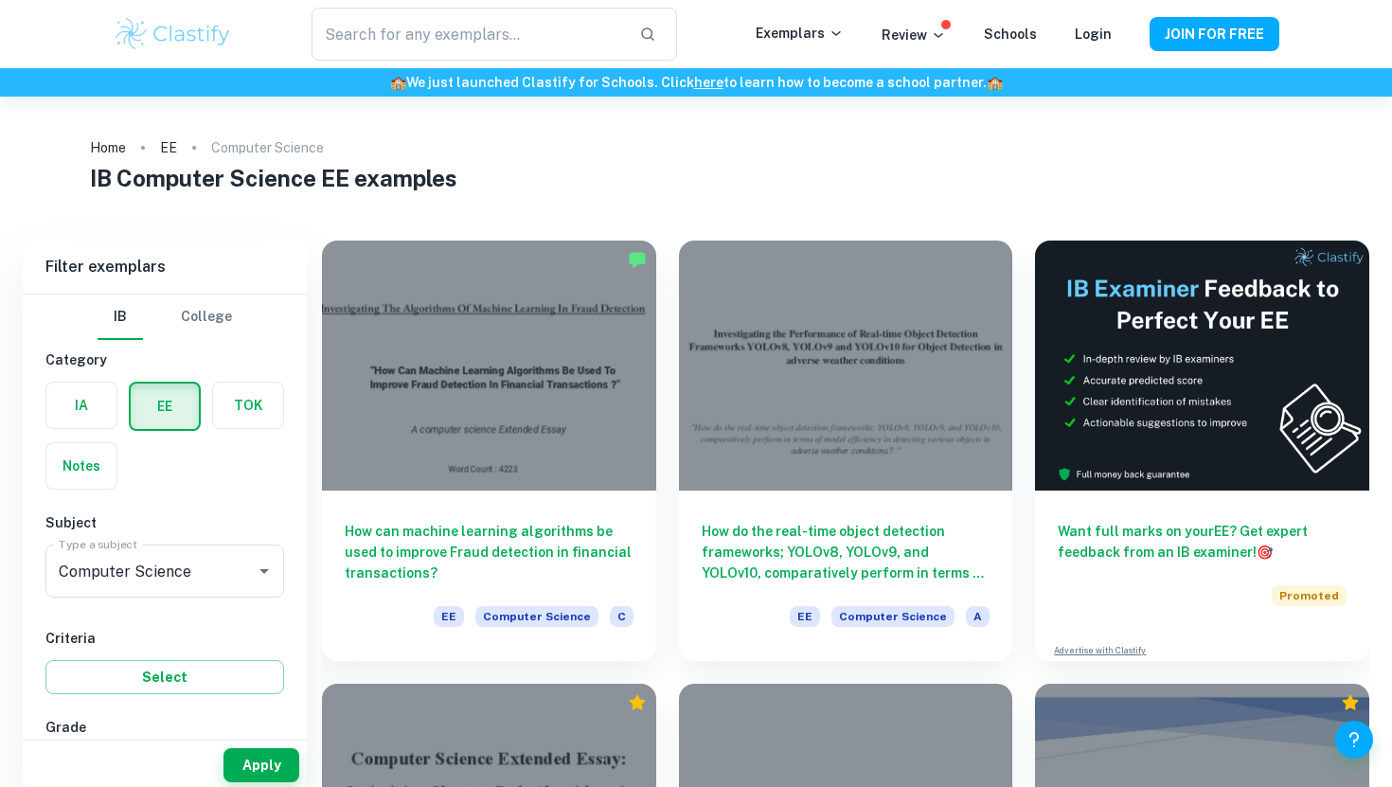 The width and height of the screenshot is (1392, 787). Describe the element at coordinates (1214, 34) in the screenshot. I see `button: JOIN FOR FREE` at that location.